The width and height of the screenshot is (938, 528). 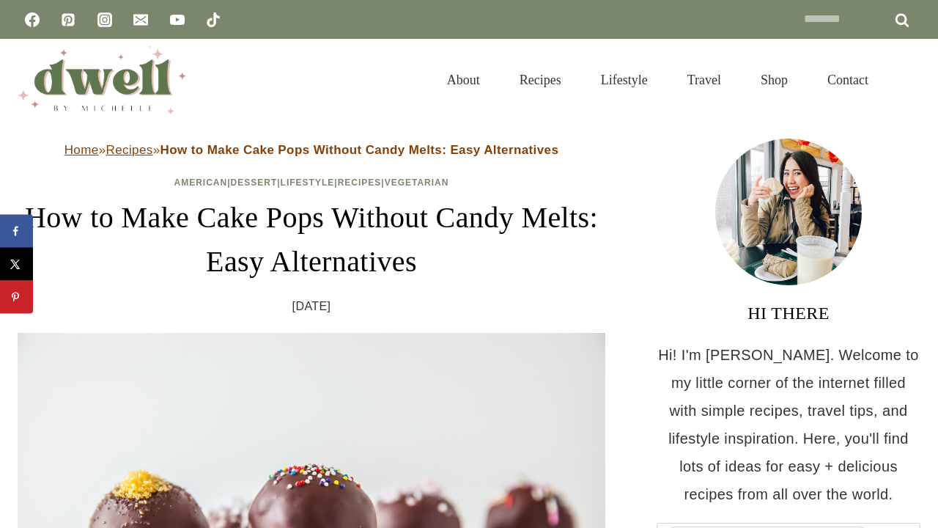 I want to click on a: Email, so click(x=141, y=20).